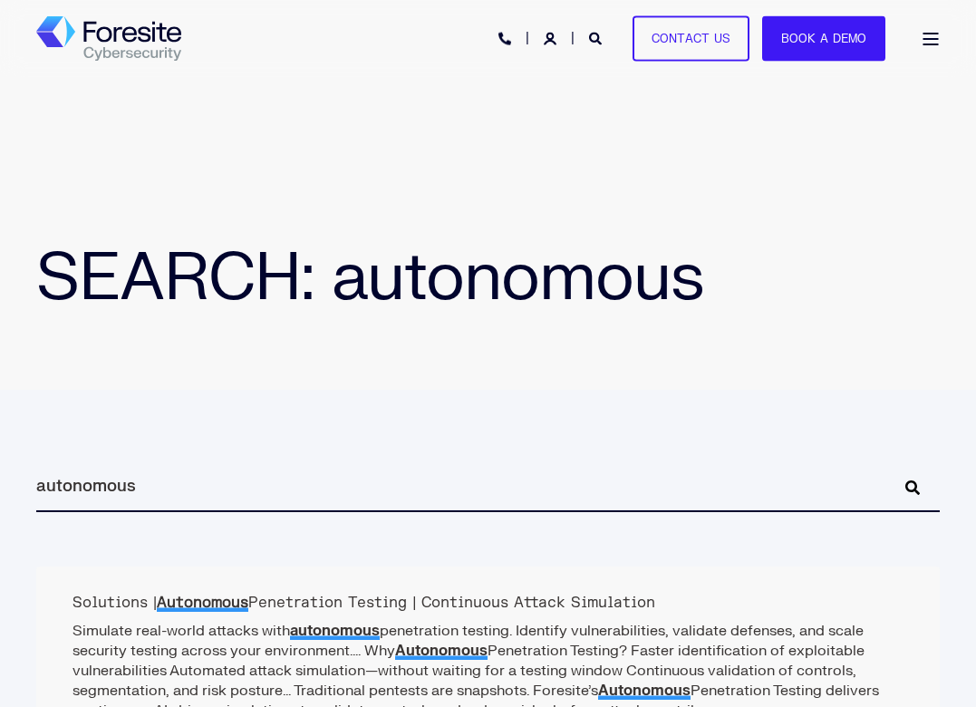 The image size is (976, 707). What do you see at coordinates (931, 39) in the screenshot?
I see `a: Open Burger Menu` at bounding box center [931, 39].